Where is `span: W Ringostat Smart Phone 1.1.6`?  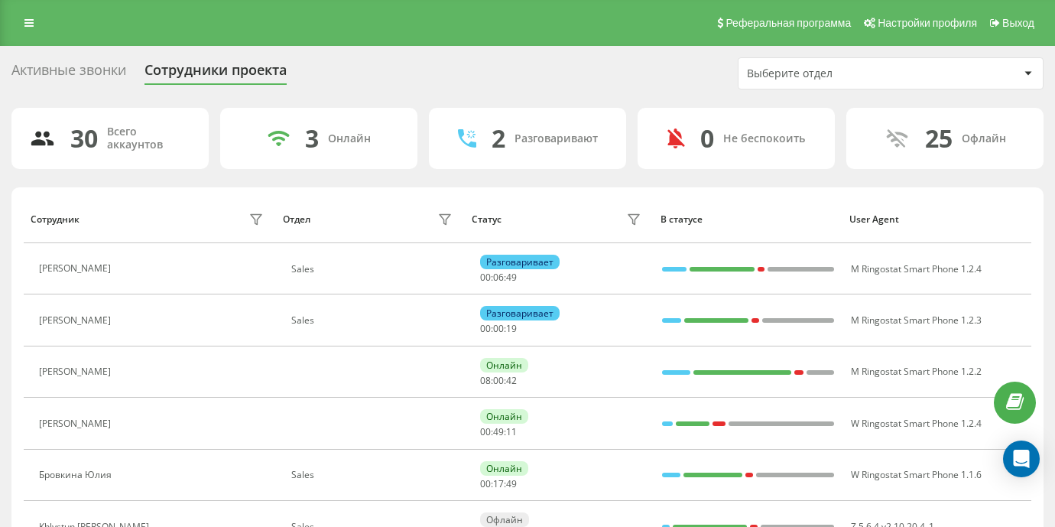 span: W Ringostat Smart Phone 1.1.6 is located at coordinates (916, 474).